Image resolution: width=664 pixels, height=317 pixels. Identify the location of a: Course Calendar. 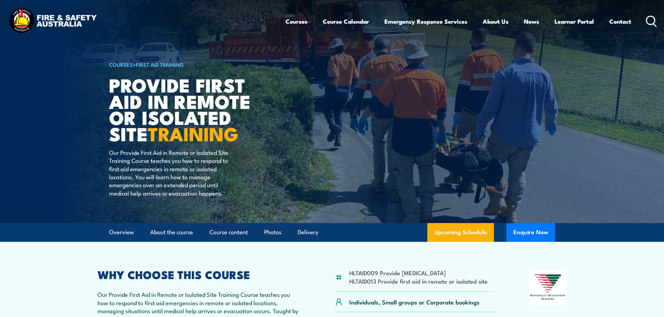
(346, 21).